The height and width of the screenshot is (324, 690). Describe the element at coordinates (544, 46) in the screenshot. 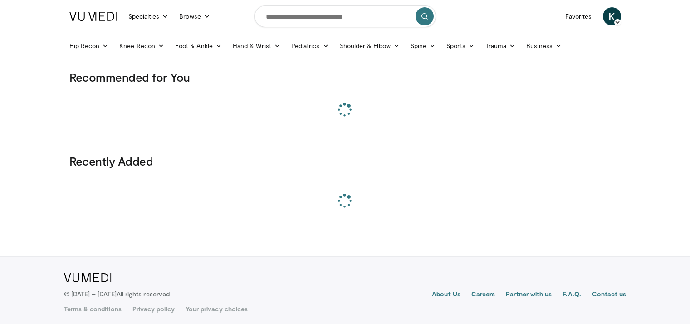

I see `a: Business` at that location.